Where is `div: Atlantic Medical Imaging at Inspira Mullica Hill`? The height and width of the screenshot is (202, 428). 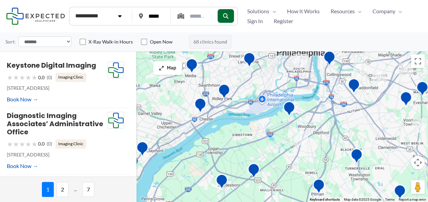
div: Atlantic Medical Imaging at Inspira Mullica Hill is located at coordinates (254, 172).